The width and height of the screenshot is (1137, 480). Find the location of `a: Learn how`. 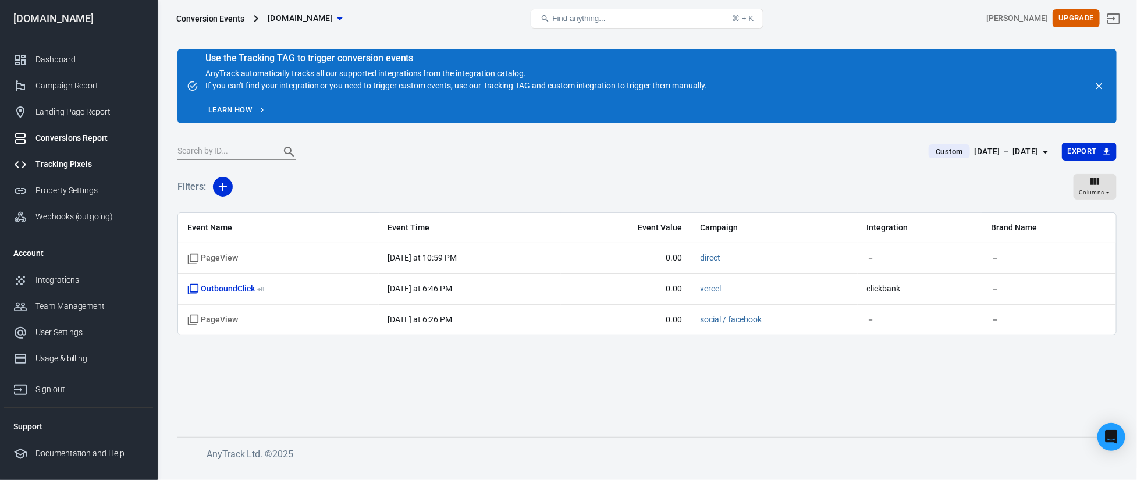

a: Learn how is located at coordinates (237, 110).